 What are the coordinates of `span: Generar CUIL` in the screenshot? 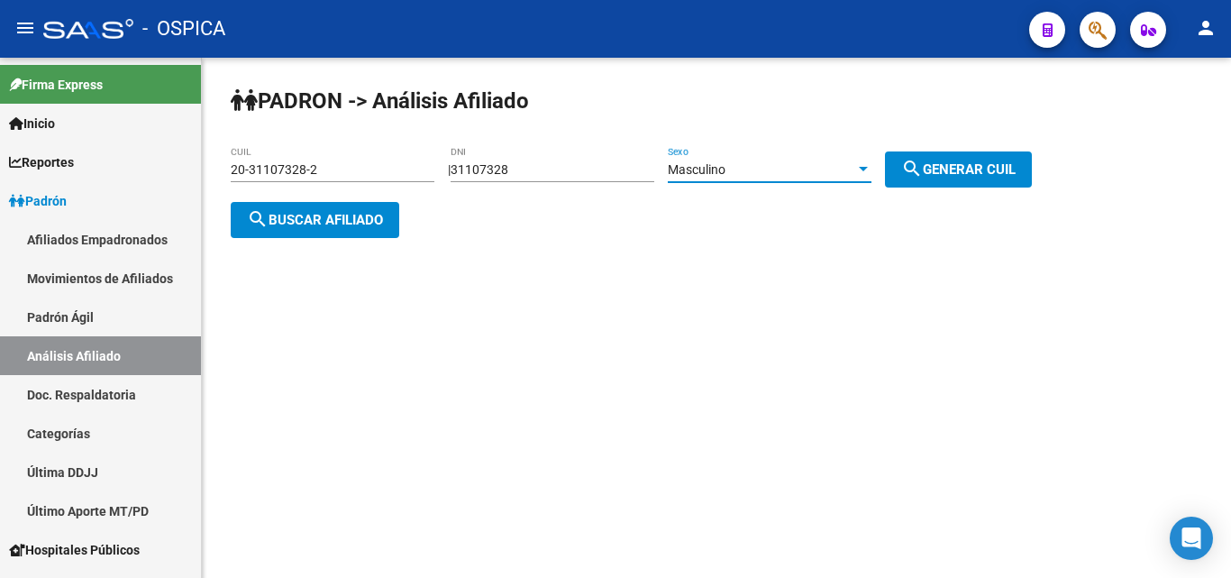 It's located at (958, 169).